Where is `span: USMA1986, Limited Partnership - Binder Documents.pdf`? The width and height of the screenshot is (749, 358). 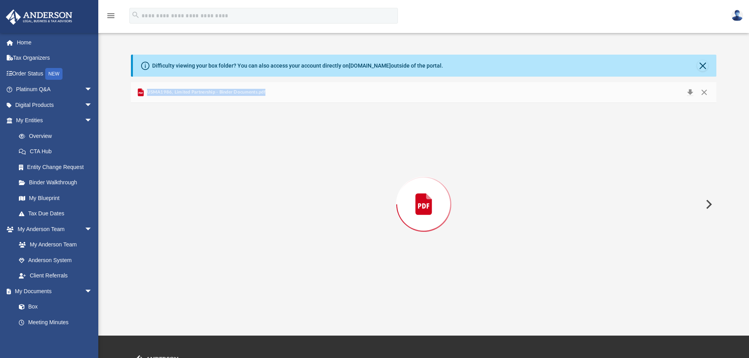
span: USMA1986, Limited Partnership - Binder Documents.pdf is located at coordinates (205, 92).